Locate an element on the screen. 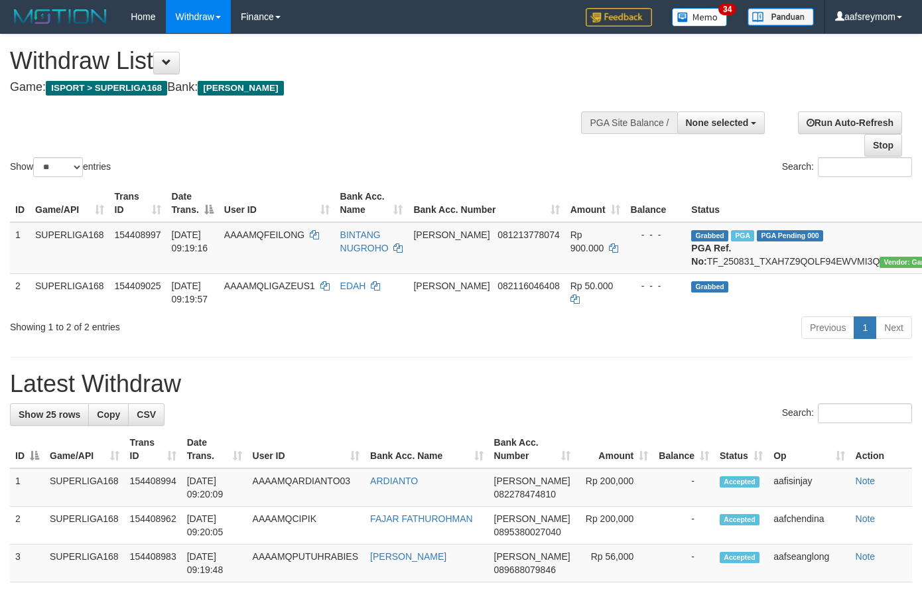 The height and width of the screenshot is (589, 922). th: Balance: activate to sort column ascending is located at coordinates (684, 449).